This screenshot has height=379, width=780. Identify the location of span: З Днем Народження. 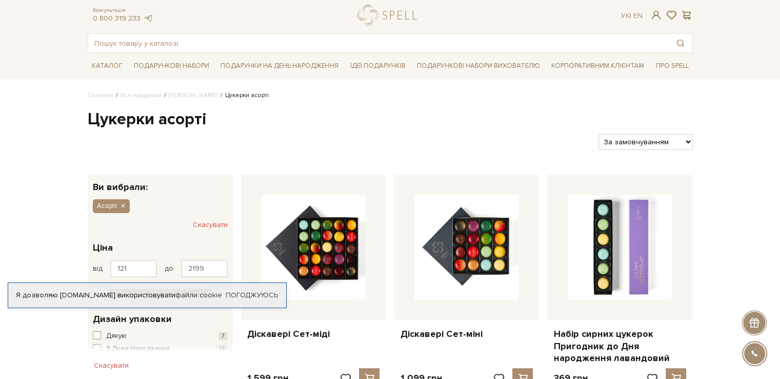
(138, 349).